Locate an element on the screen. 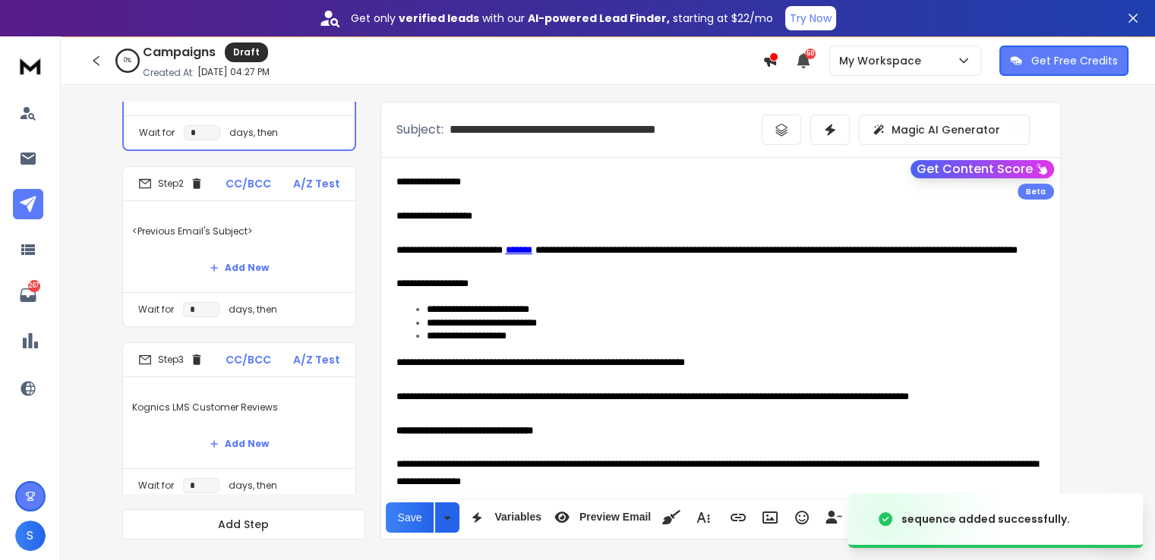 The image size is (1155, 560). button: S is located at coordinates (30, 536).